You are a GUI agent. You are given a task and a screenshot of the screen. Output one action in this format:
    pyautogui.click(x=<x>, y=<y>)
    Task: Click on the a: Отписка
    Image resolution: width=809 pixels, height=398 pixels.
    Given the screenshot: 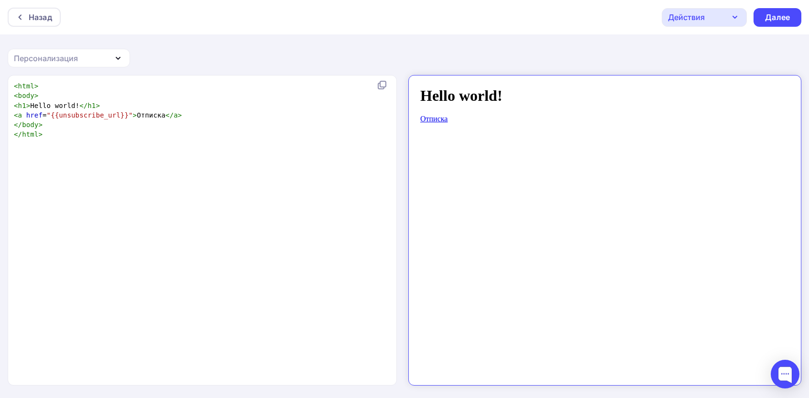 What is the action you would take?
    pyautogui.click(x=17, y=35)
    